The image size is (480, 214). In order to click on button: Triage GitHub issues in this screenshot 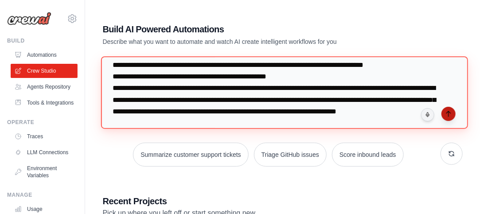, I will do `click(290, 155)`.